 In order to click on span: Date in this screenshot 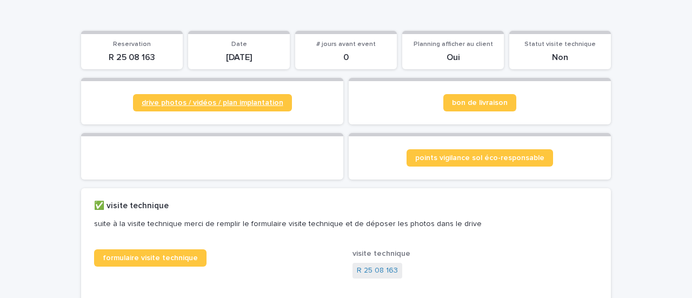, I will do `click(239, 44)`.